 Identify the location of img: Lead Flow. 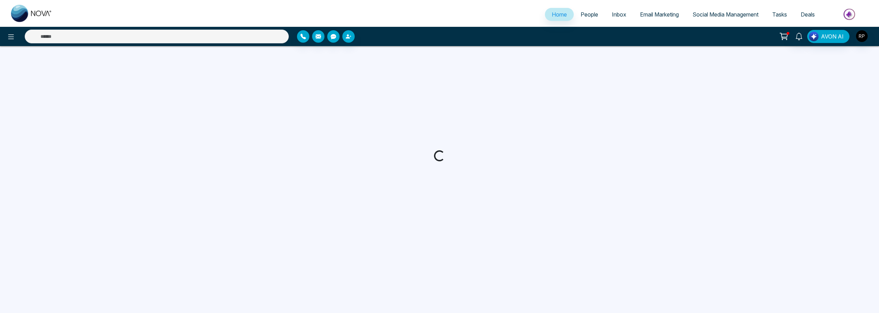
(814, 36).